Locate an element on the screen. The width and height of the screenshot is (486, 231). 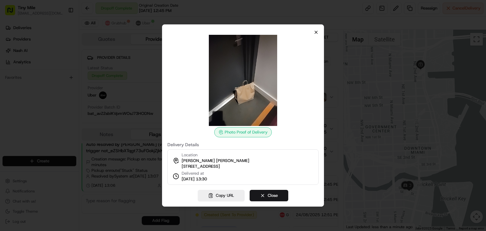
img: photo_proof_of_delivery image is located at coordinates (243, 80).